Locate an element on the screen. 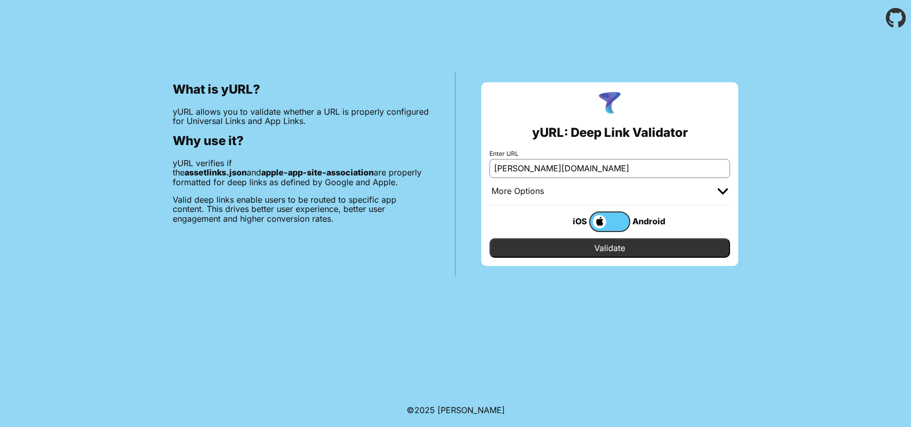 This screenshot has height=427, width=911. img: yURL Logo is located at coordinates (610, 104).